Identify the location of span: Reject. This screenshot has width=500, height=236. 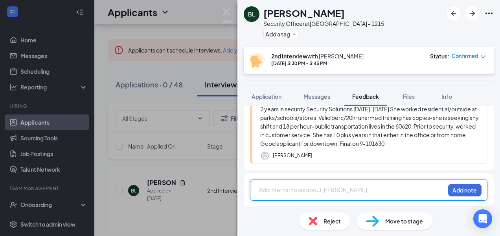
(332, 222).